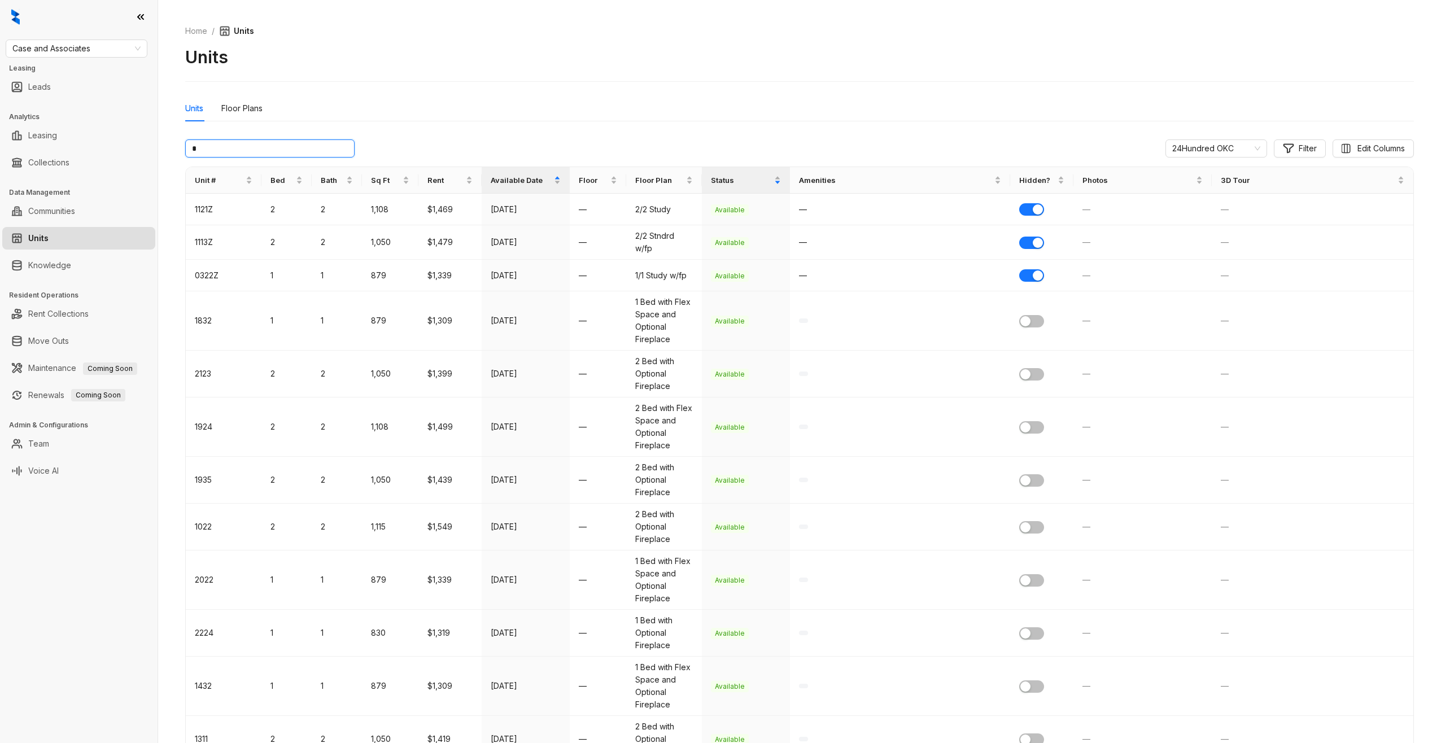 The height and width of the screenshot is (743, 1441). Describe the element at coordinates (79, 238) in the screenshot. I see `li: Units` at that location.